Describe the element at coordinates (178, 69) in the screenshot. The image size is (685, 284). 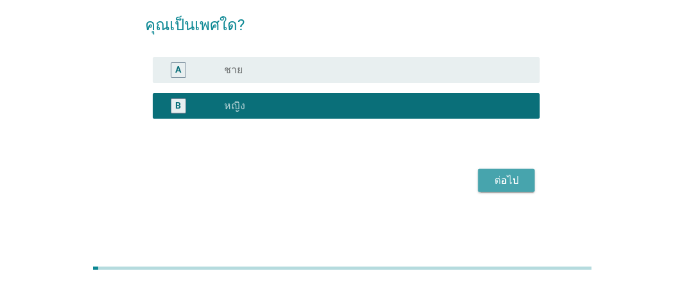
I see `div: A` at that location.